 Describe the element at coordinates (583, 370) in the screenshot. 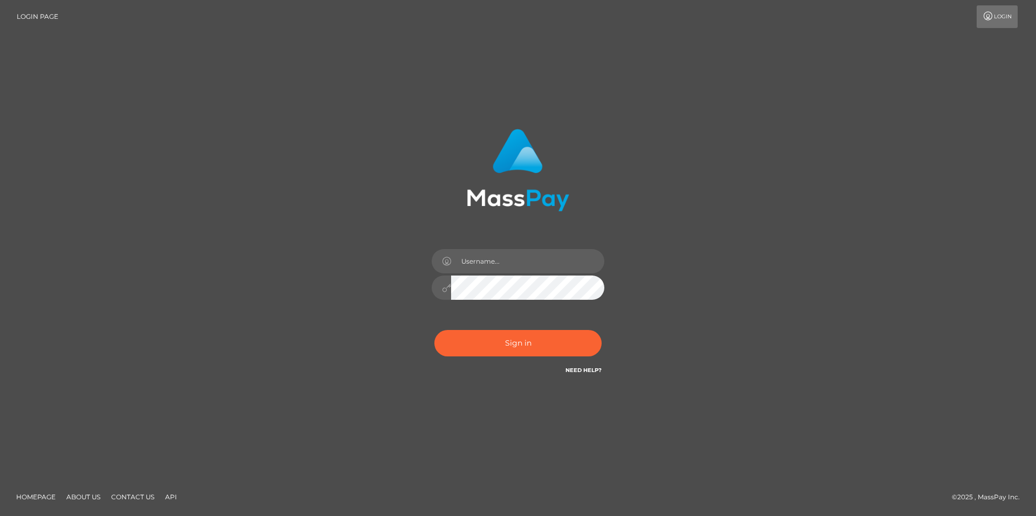

I see `a: Need Help?` at that location.